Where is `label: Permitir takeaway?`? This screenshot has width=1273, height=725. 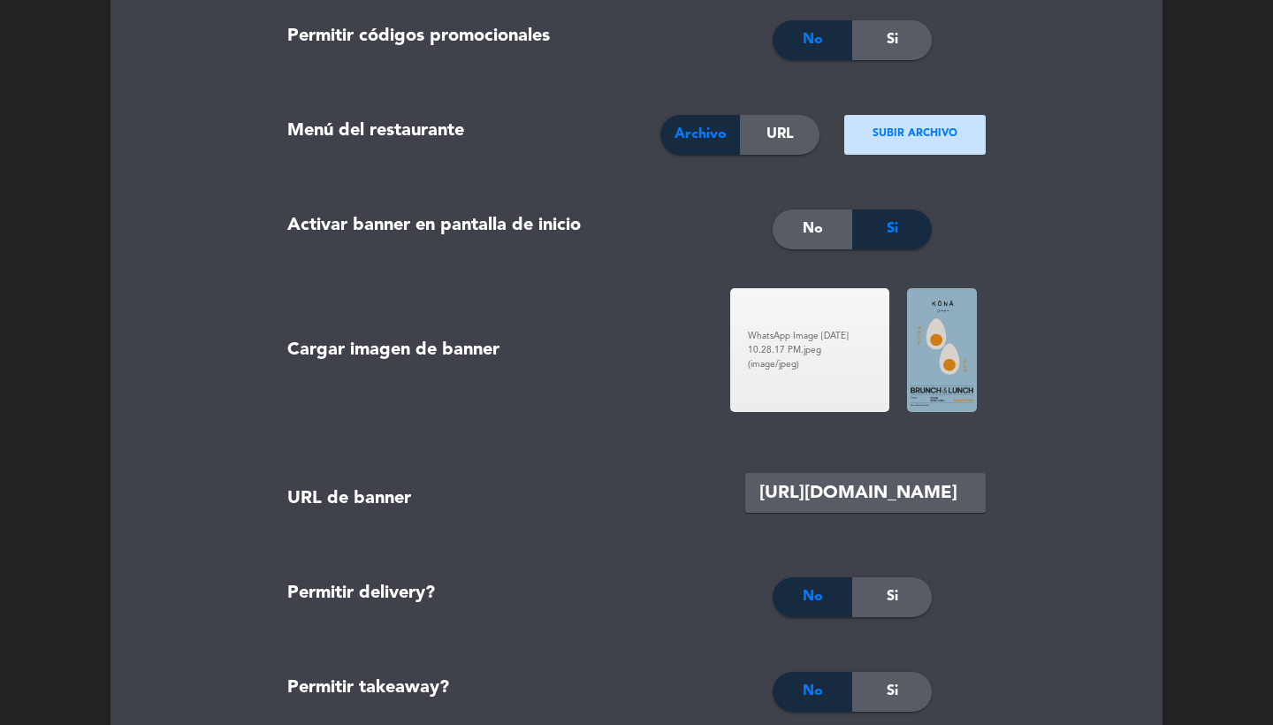 label: Permitir takeaway? is located at coordinates (368, 688).